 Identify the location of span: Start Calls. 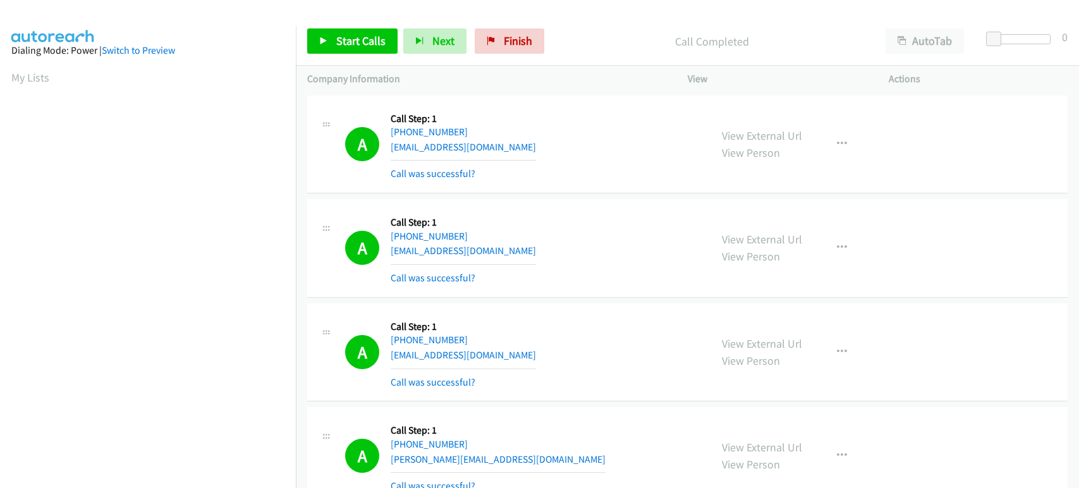
(361, 40).